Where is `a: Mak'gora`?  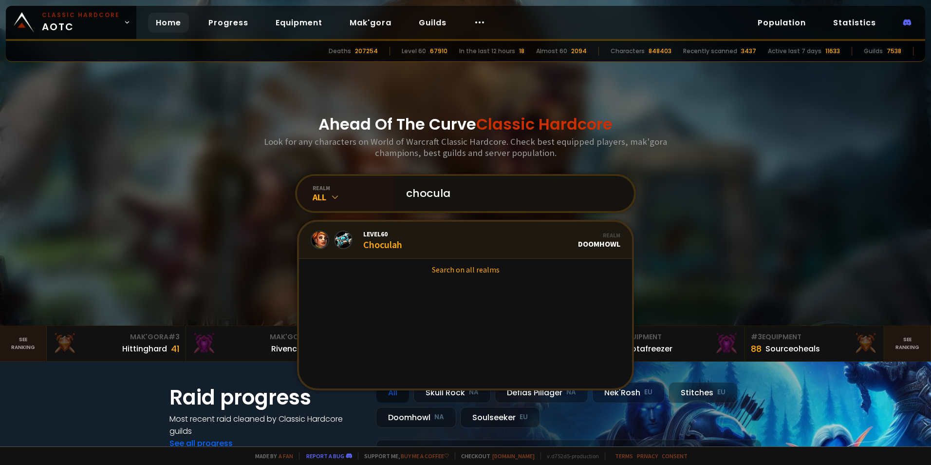 a: Mak'gora is located at coordinates (371, 22).